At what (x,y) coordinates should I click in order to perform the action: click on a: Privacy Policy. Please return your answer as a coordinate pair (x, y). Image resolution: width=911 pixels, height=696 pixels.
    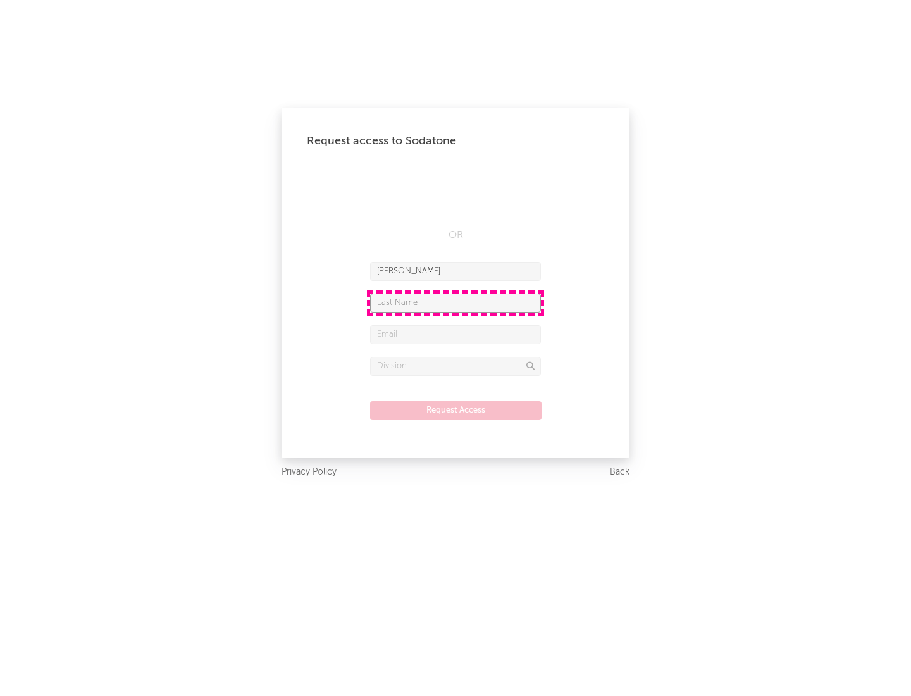
    Looking at the image, I should click on (309, 472).